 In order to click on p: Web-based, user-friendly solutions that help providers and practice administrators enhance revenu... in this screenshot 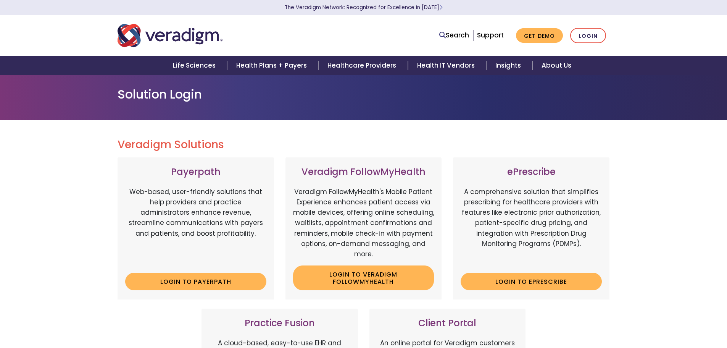, I will do `click(196, 227)`.